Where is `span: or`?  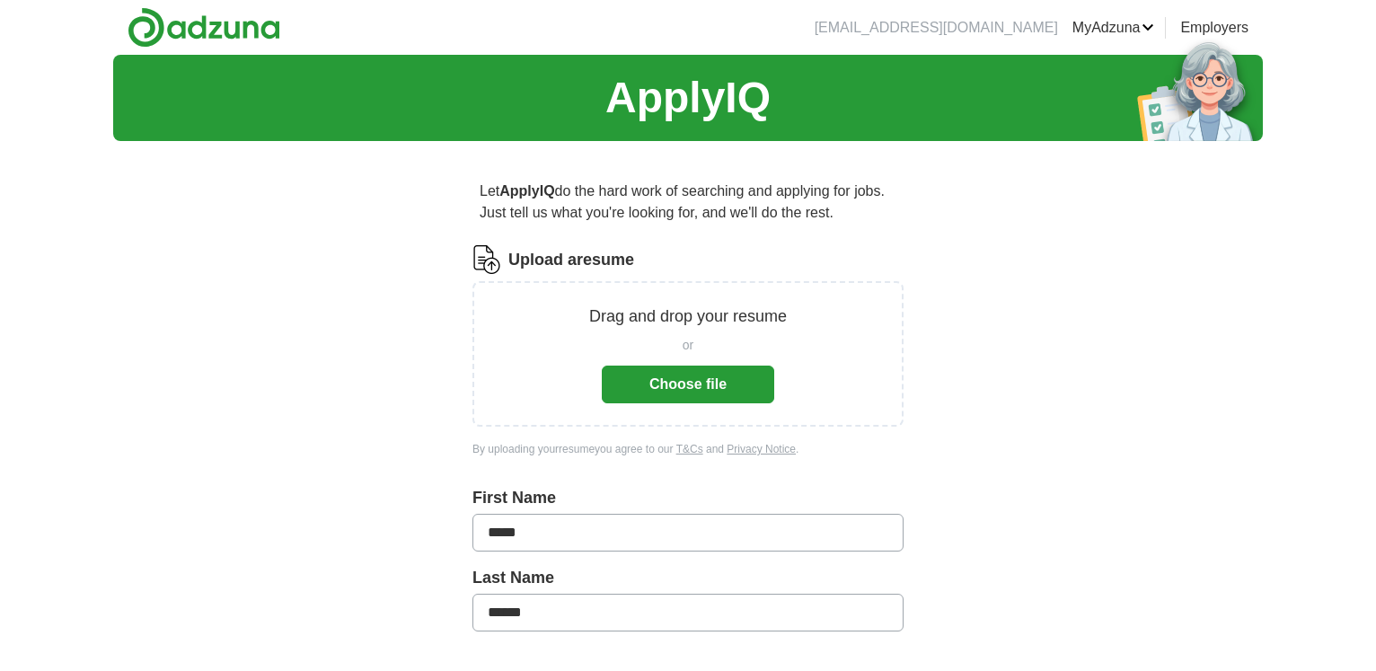
span: or is located at coordinates (688, 345).